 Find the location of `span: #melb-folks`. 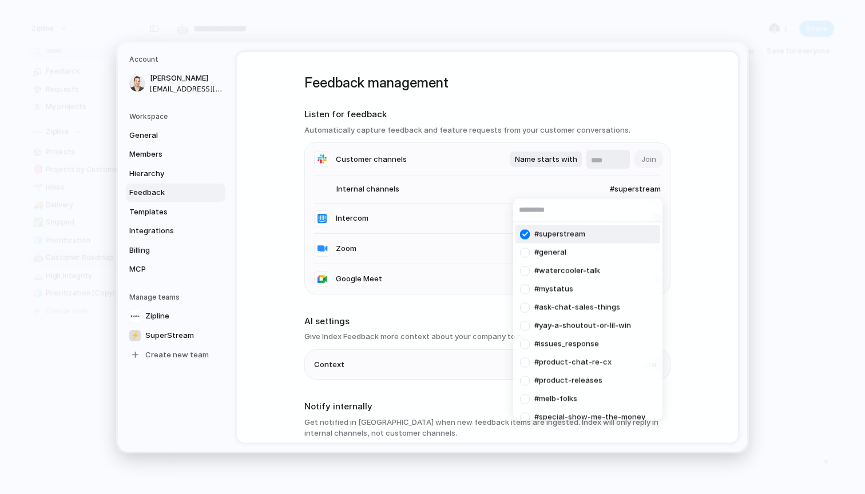

span: #melb-folks is located at coordinates (556, 399).